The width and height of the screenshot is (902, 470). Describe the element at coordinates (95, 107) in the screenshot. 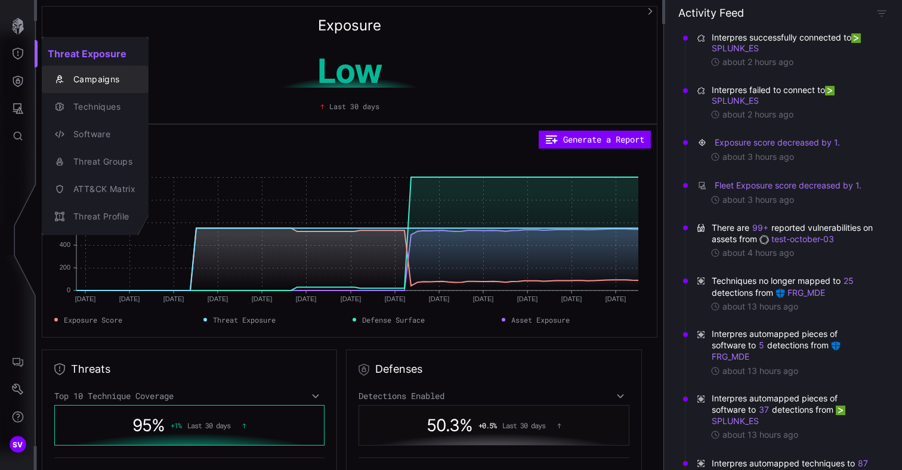

I see `a: Techniques` at that location.